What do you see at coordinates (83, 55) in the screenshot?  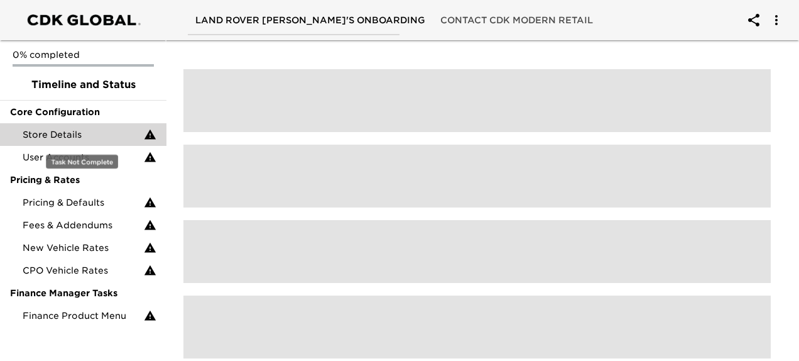 I see `p: 0% completed` at bounding box center [83, 55].